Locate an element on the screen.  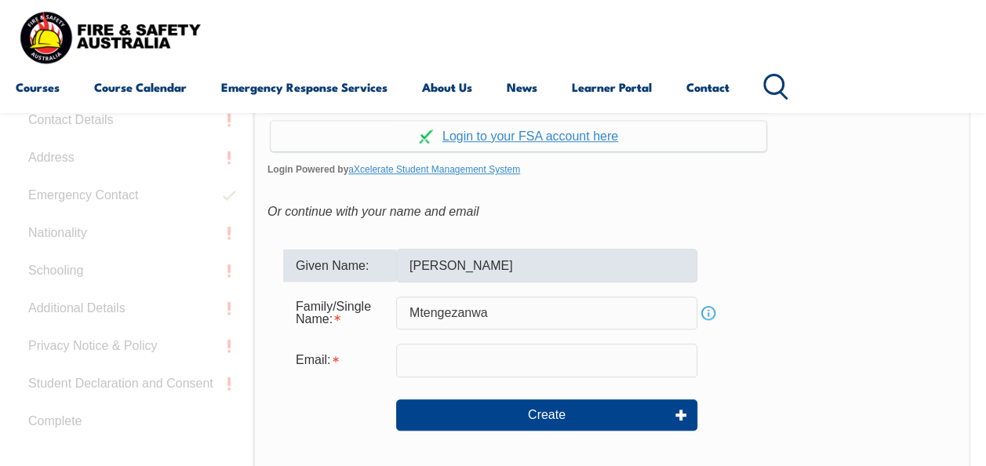
div: Email is required. is located at coordinates (340, 360).